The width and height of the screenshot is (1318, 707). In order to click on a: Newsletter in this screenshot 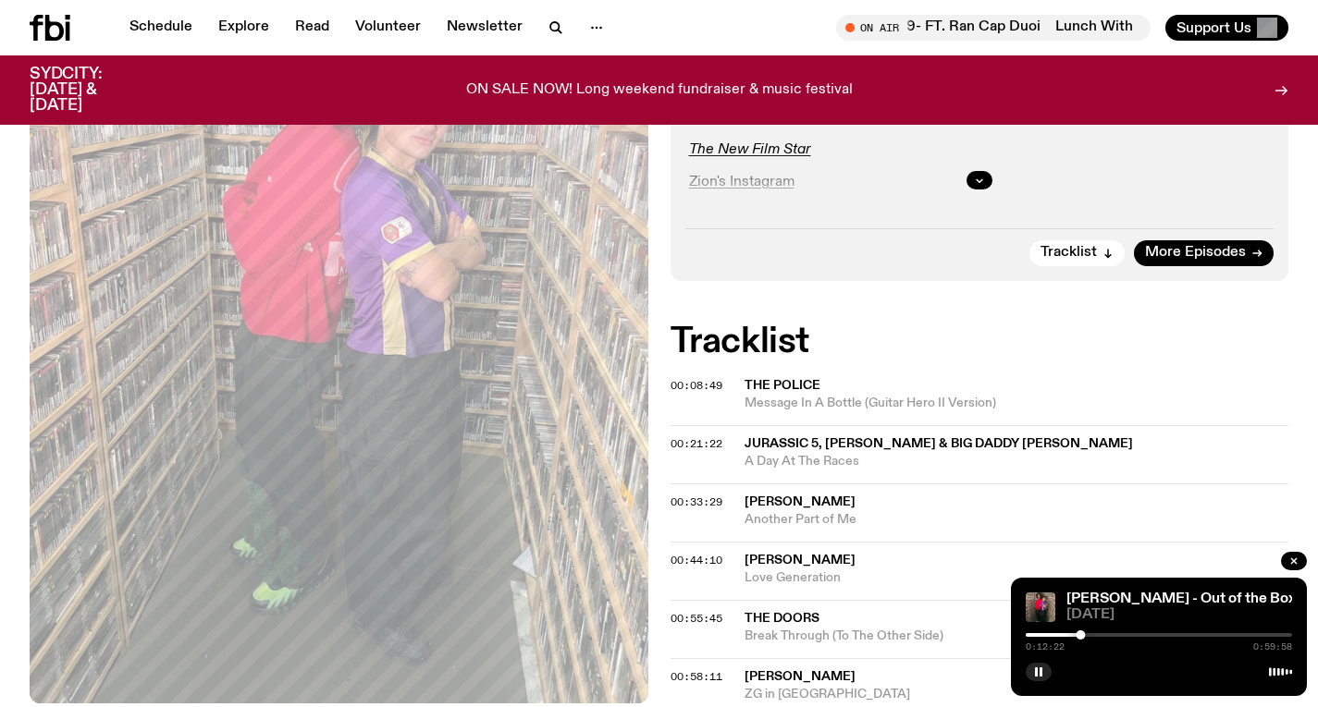, I will do `click(485, 28)`.